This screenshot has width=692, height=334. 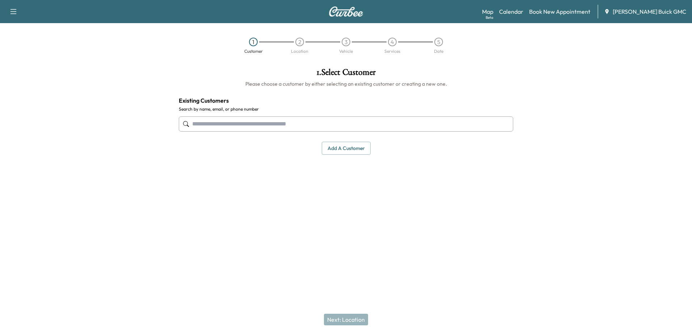 I want to click on div: 4, so click(x=392, y=42).